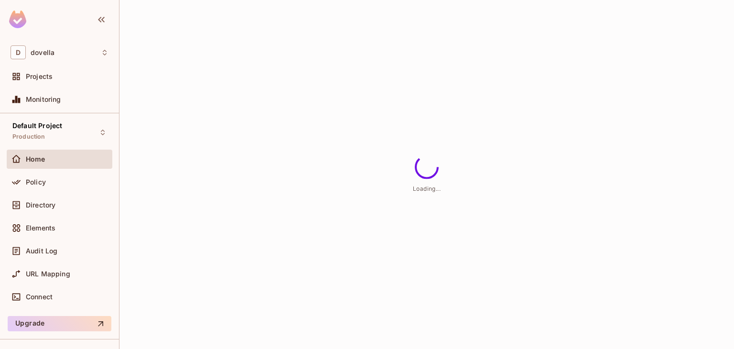 The image size is (734, 349). What do you see at coordinates (427, 188) in the screenshot?
I see `span: Loading...` at bounding box center [427, 188].